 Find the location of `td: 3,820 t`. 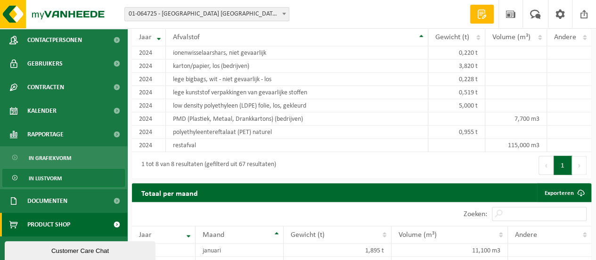

td: 3,820 t is located at coordinates (456, 66).